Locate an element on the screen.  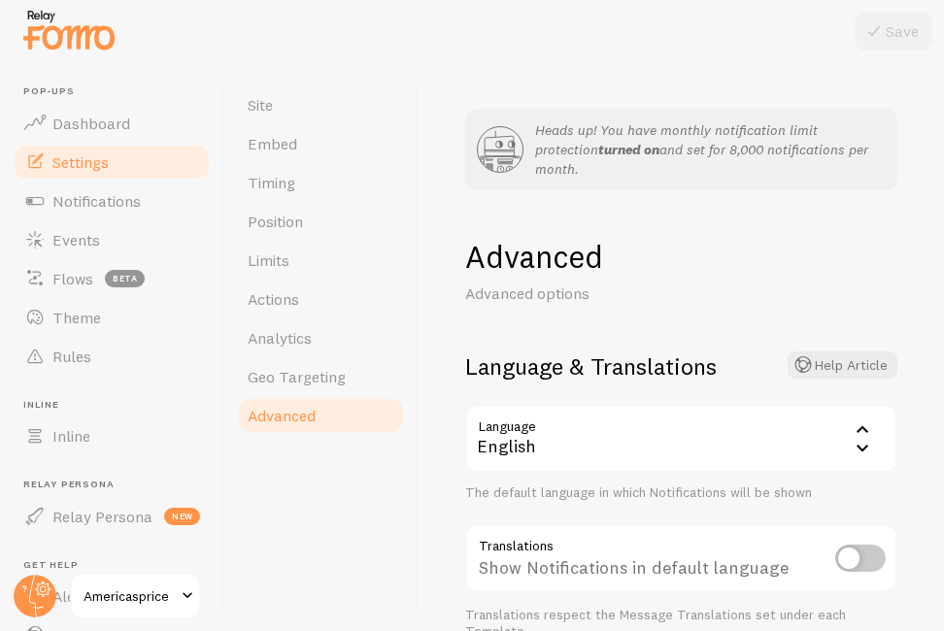
span: Advanced is located at coordinates (282, 416).